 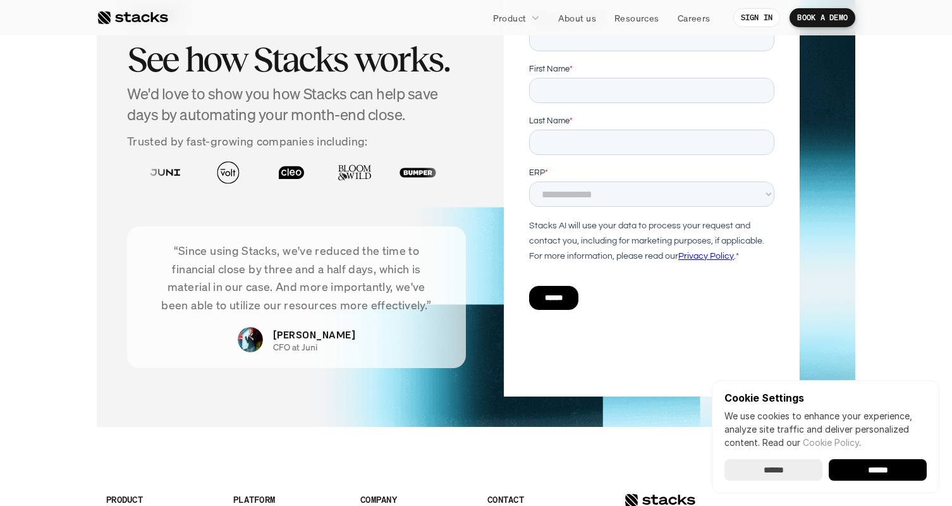 I want to click on p: CFO at Juni, so click(x=295, y=347).